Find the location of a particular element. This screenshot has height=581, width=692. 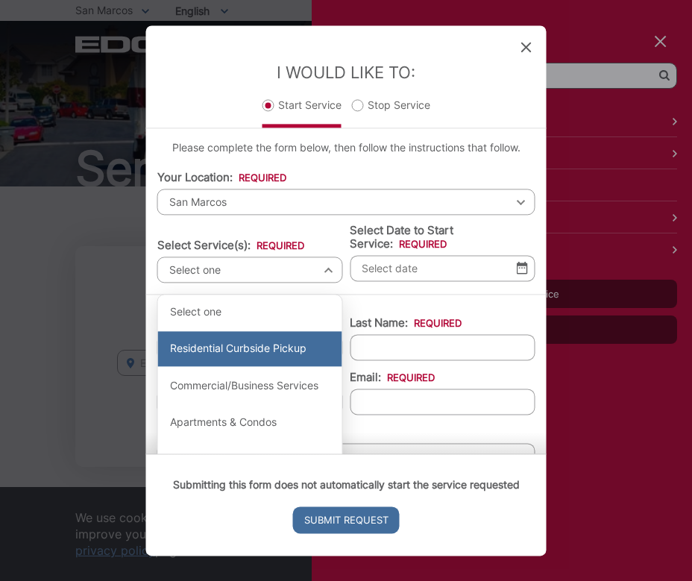

div: Apartments & Condos is located at coordinates (250, 422).